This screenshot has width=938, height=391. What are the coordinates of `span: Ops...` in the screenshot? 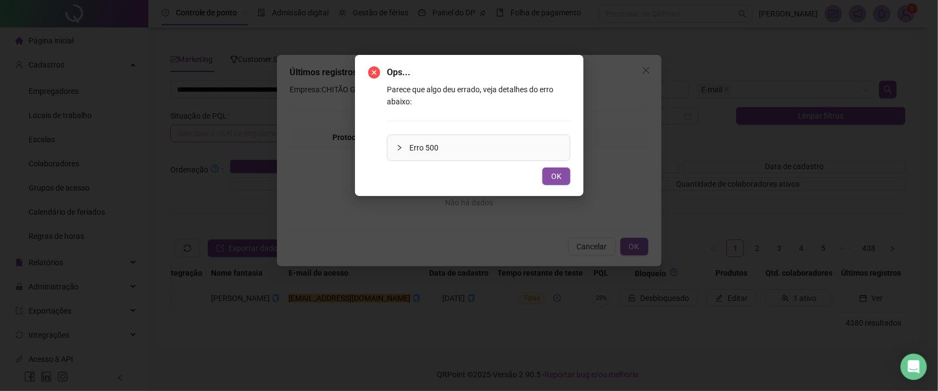 It's located at (479, 73).